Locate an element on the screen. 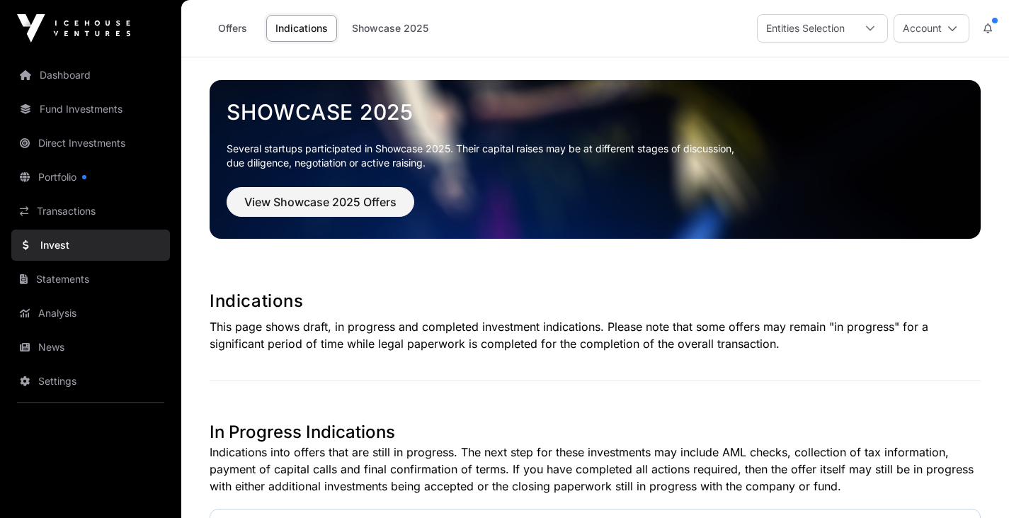  a: Direct Investments is located at coordinates (91, 143).